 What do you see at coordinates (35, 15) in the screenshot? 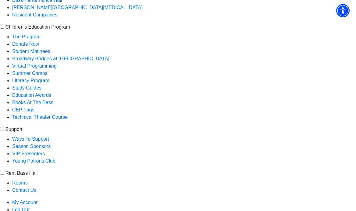
I see `a: Resident Companies` at bounding box center [35, 15].